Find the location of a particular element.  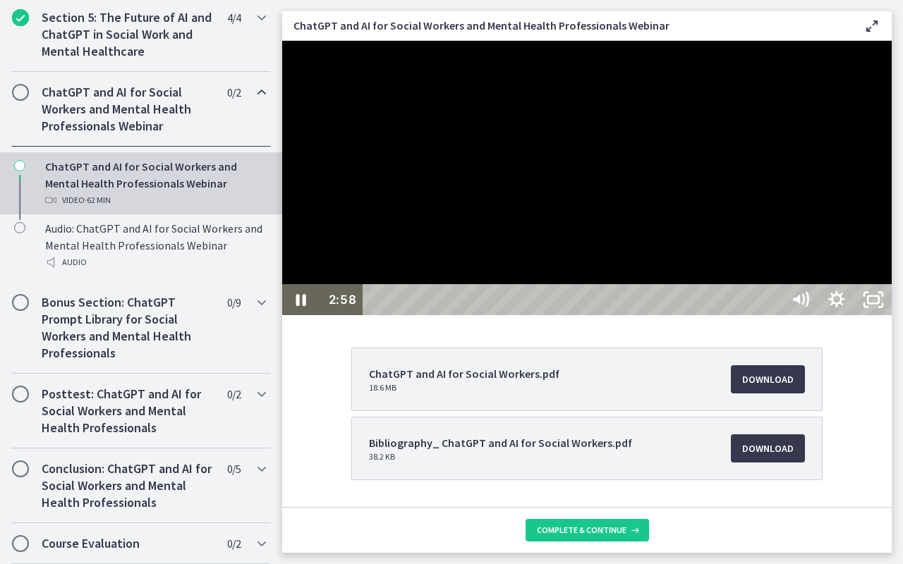

button: Unfullscreen is located at coordinates (591, 259).